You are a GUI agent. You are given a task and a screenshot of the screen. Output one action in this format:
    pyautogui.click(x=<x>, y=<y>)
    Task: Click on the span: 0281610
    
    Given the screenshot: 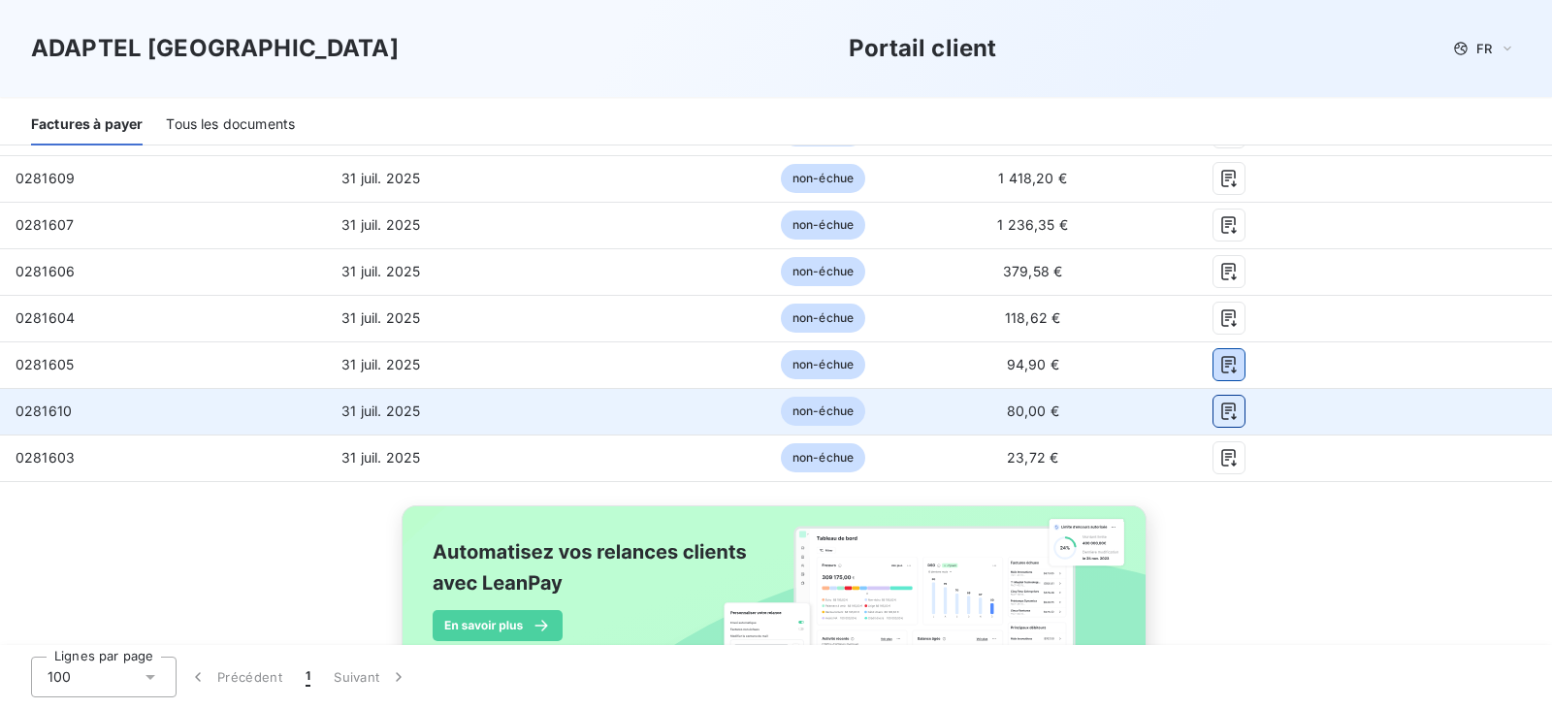 What is the action you would take?
    pyautogui.click(x=44, y=410)
    